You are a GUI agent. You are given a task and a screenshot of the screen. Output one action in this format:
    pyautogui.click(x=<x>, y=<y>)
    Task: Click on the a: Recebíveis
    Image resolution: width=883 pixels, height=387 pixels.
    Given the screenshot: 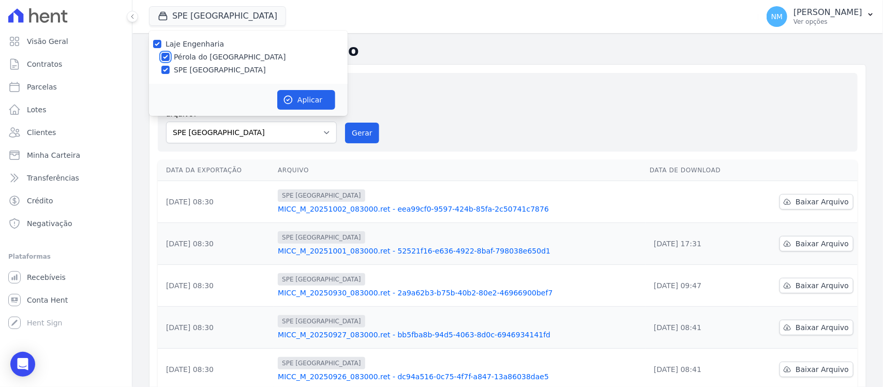 What is the action you would take?
    pyautogui.click(x=66, y=277)
    